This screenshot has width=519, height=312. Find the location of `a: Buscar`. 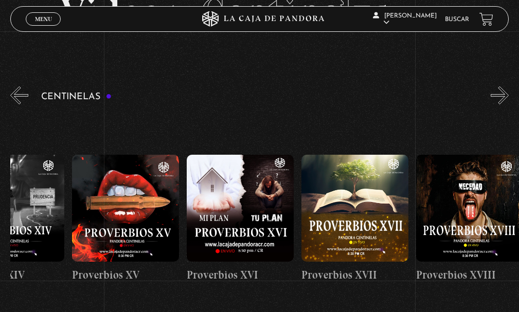

a: Buscar is located at coordinates (457, 20).